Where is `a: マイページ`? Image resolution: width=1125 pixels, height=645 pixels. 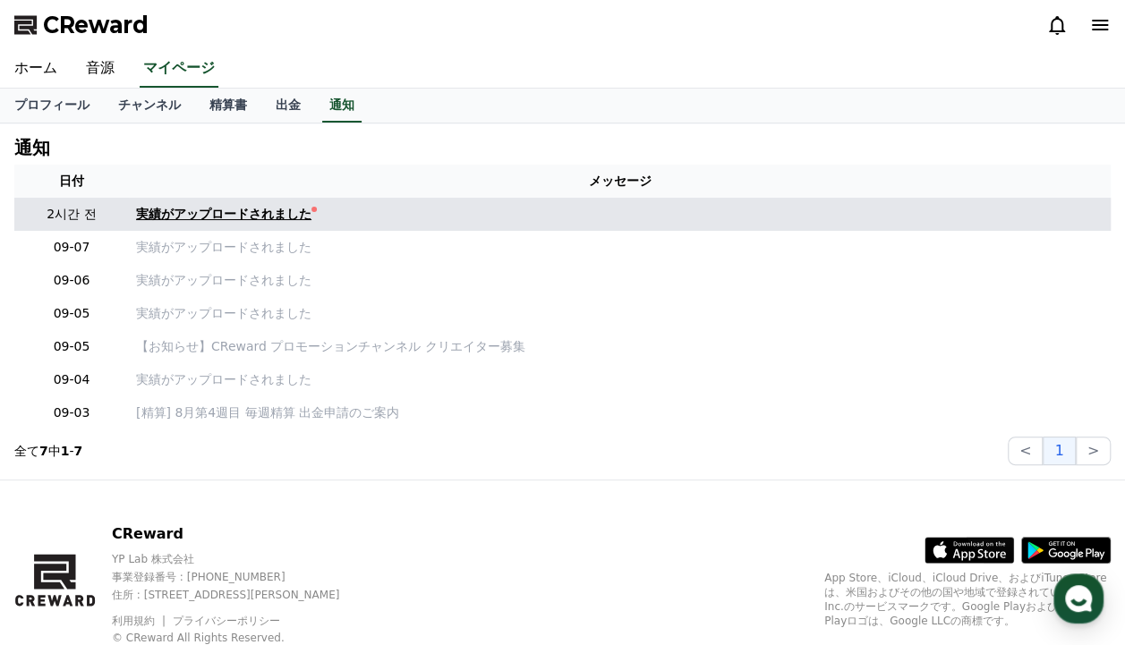 a: マイページ is located at coordinates (179, 69).